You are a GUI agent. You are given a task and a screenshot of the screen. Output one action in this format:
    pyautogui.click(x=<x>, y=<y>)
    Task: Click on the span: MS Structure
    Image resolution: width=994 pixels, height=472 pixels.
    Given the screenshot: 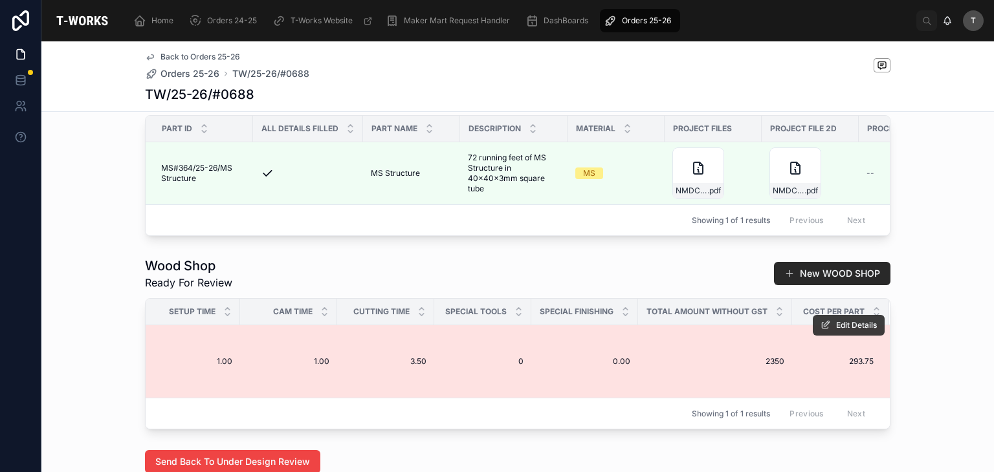 What is the action you would take?
    pyautogui.click(x=395, y=173)
    